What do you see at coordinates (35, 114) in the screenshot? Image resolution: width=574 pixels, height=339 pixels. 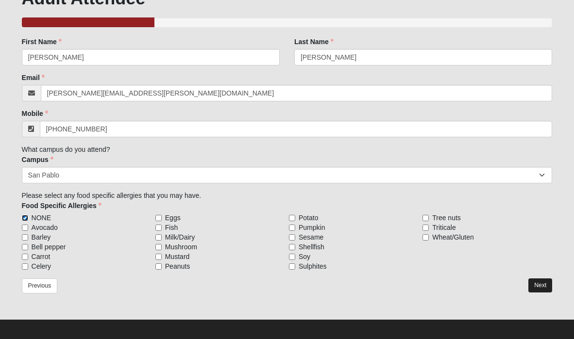 I see `label: Mobile` at bounding box center [35, 114].